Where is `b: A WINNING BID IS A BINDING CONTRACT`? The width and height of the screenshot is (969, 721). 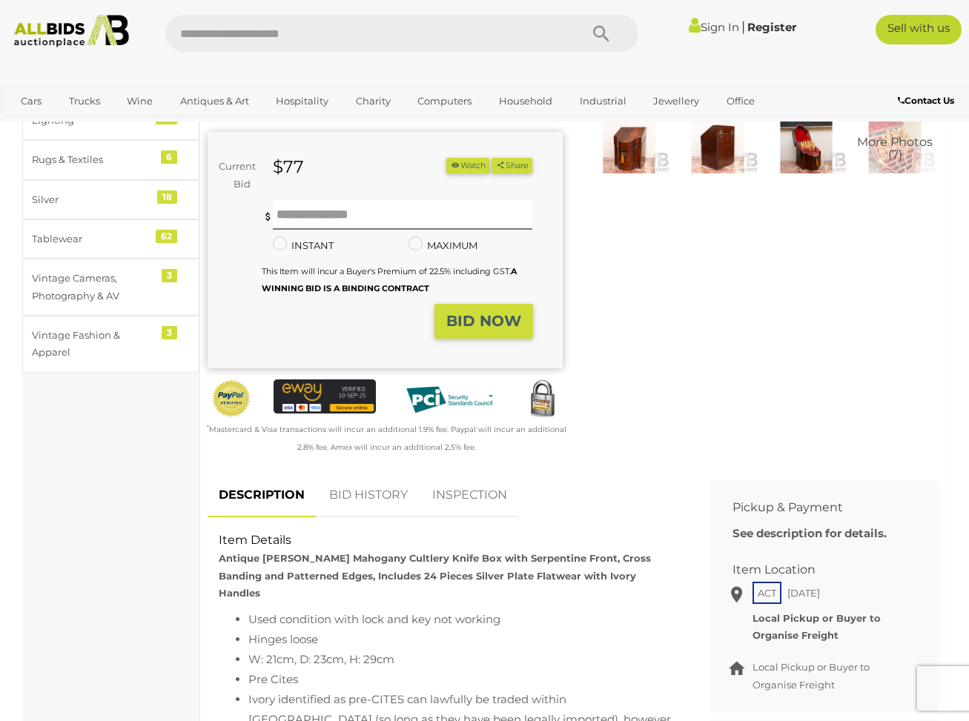 b: A WINNING BID IS A BINDING CONTRACT is located at coordinates (389, 279).